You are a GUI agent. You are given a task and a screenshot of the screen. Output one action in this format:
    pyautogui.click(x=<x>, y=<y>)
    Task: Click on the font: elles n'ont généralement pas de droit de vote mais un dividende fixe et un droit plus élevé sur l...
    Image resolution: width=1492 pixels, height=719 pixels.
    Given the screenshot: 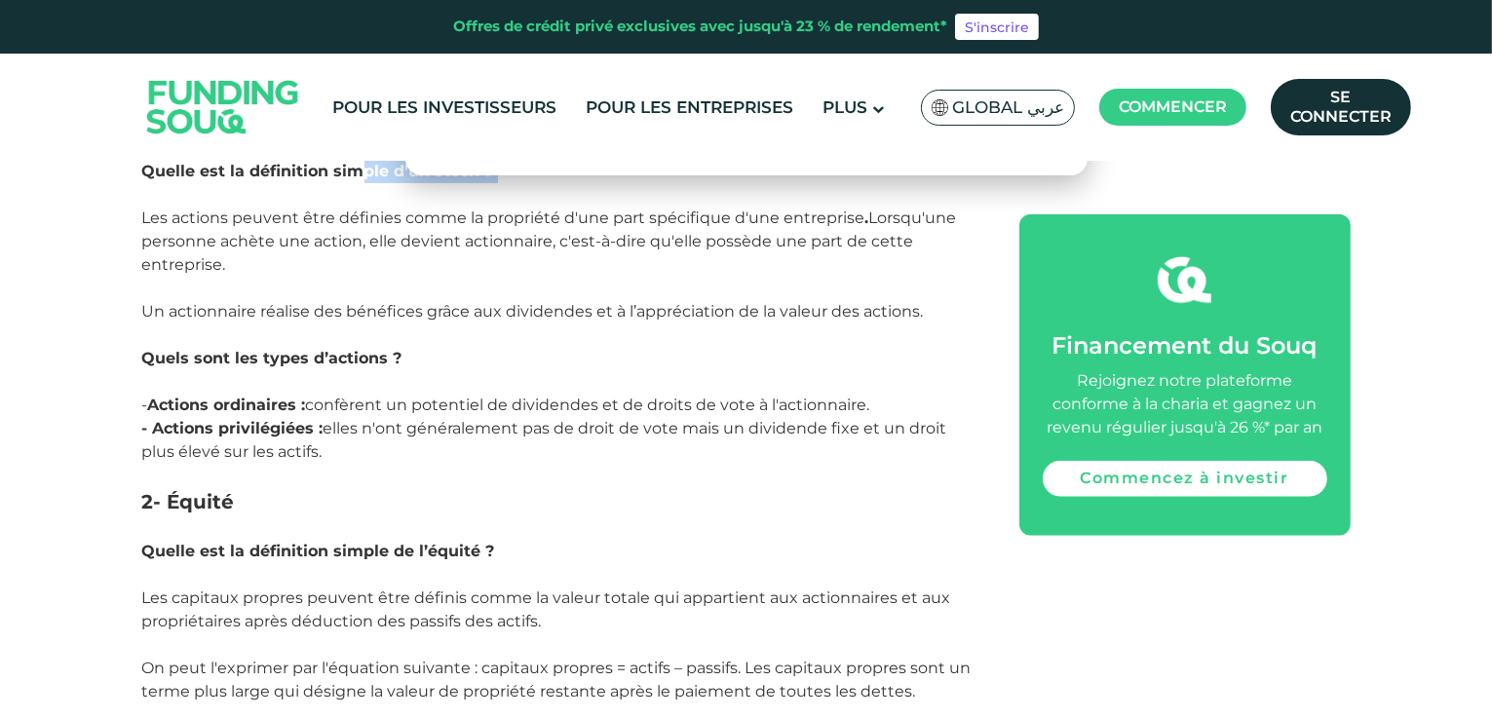 What is the action you would take?
    pyautogui.click(x=545, y=440)
    